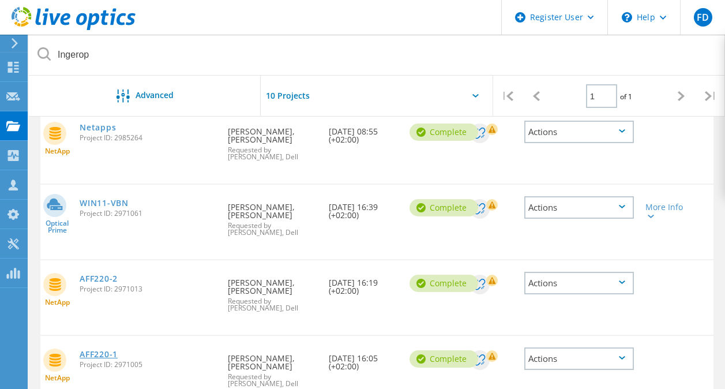  What do you see at coordinates (148, 364) in the screenshot?
I see `span: Project ID: 2971005` at bounding box center [148, 364].